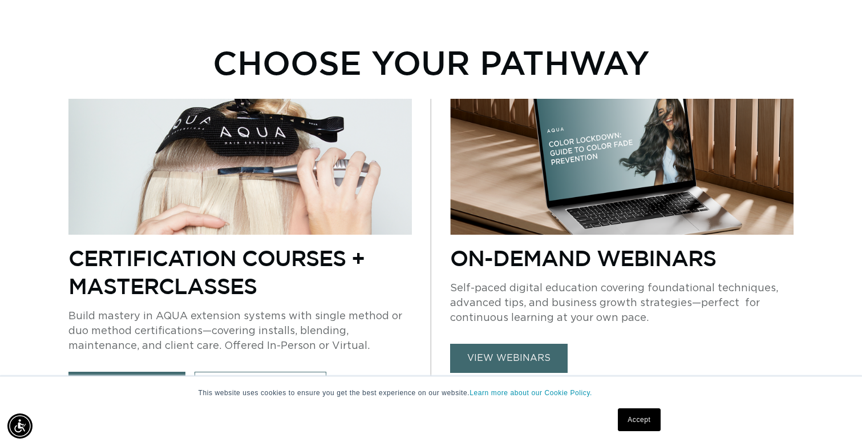  Describe the element at coordinates (834, 418) in the screenshot. I see `div: Chat Widget` at that location.